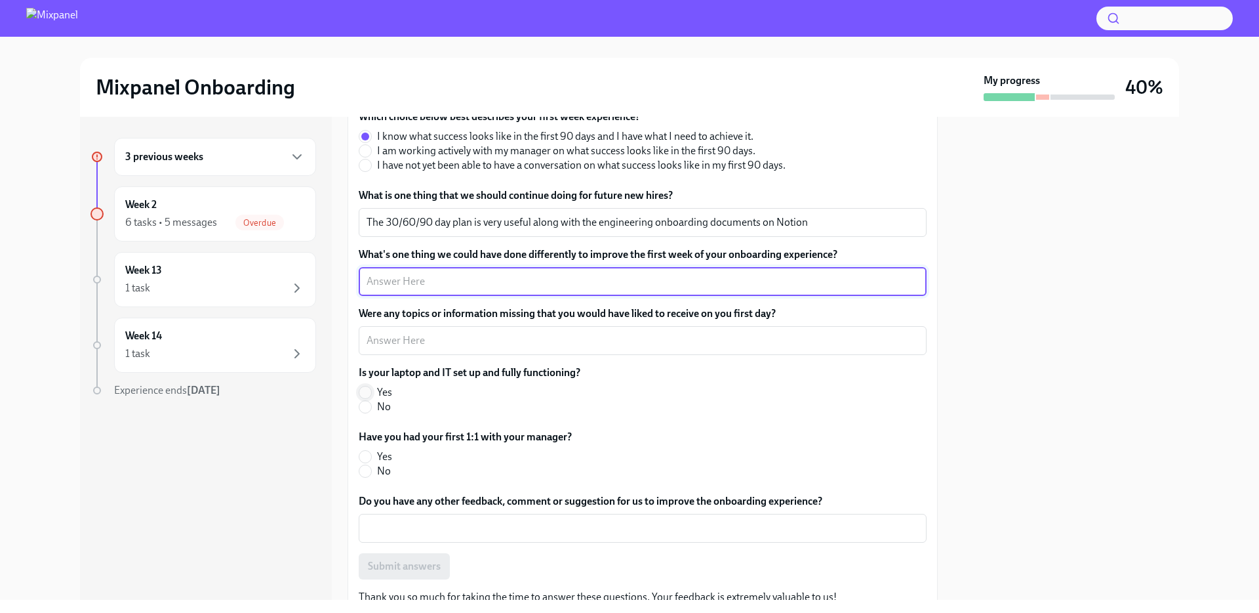 Image resolution: width=1259 pixels, height=613 pixels. What do you see at coordinates (164, 157) in the screenshot?
I see `h6: 3 previous weeks` at bounding box center [164, 157].